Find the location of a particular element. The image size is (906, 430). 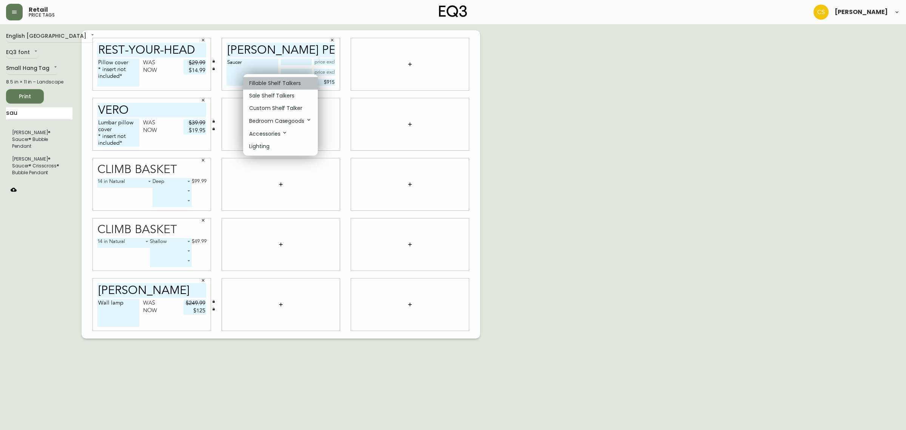

p: Fillable Shelf Talkers is located at coordinates (275, 83).